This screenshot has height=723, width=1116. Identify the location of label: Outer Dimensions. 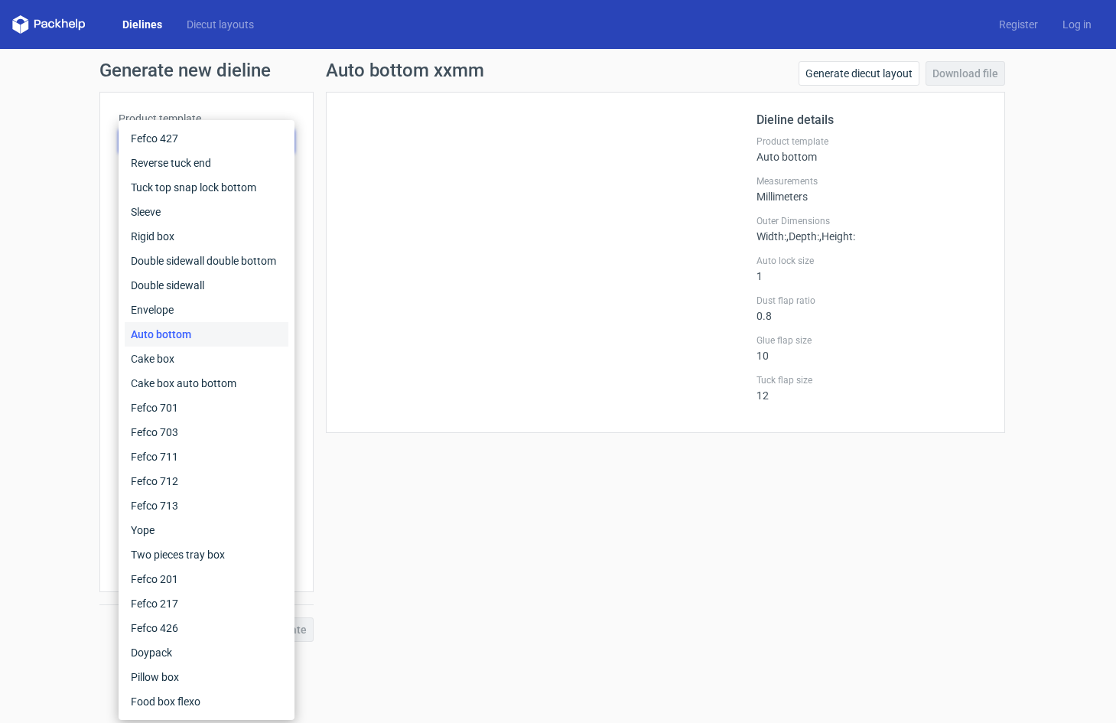
(871, 221).